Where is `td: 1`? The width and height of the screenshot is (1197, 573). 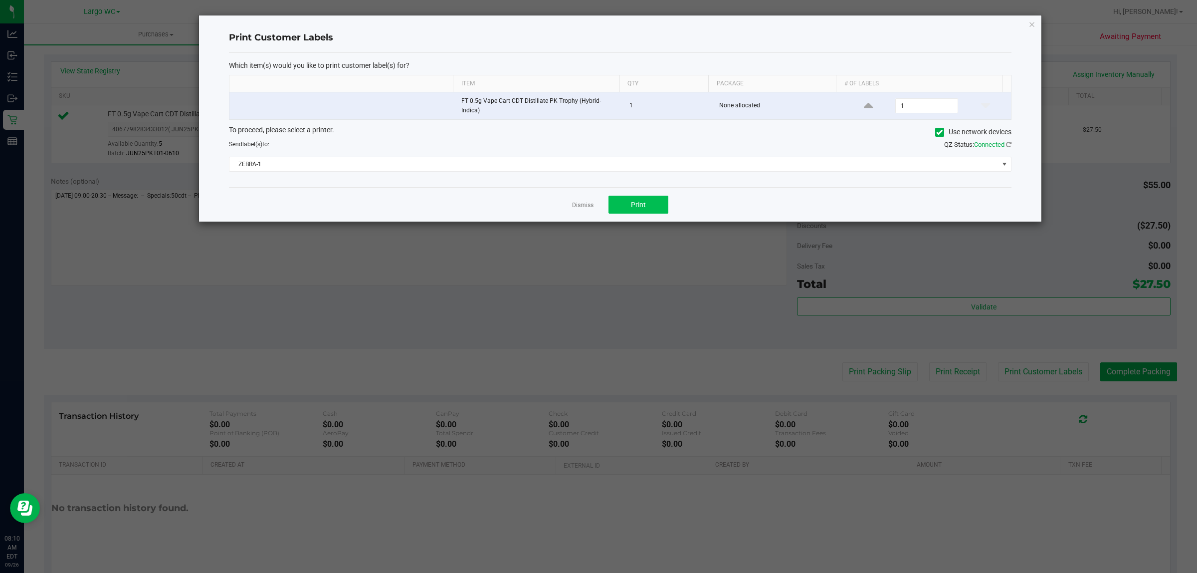
td: 1 is located at coordinates (669, 106).